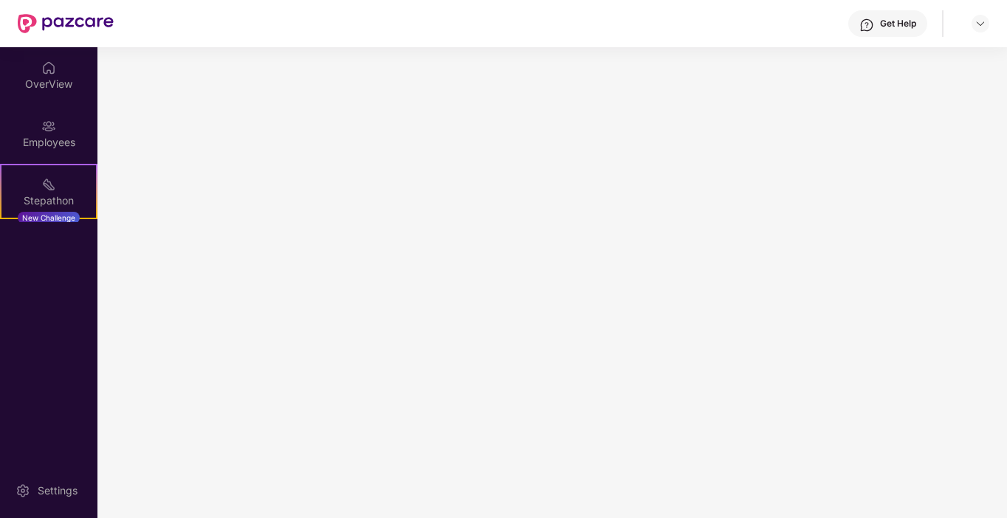 This screenshot has height=518, width=1007. Describe the element at coordinates (49, 126) in the screenshot. I see `img: svg+xml;base64,PHN2ZyBpZD0iRW1wbG95ZWVzIiB4bWxucz0iaHR0cDovL3d3dy53My5vcmcvMjAwMC9zdmciIHdpZHRoPS...` at that location.